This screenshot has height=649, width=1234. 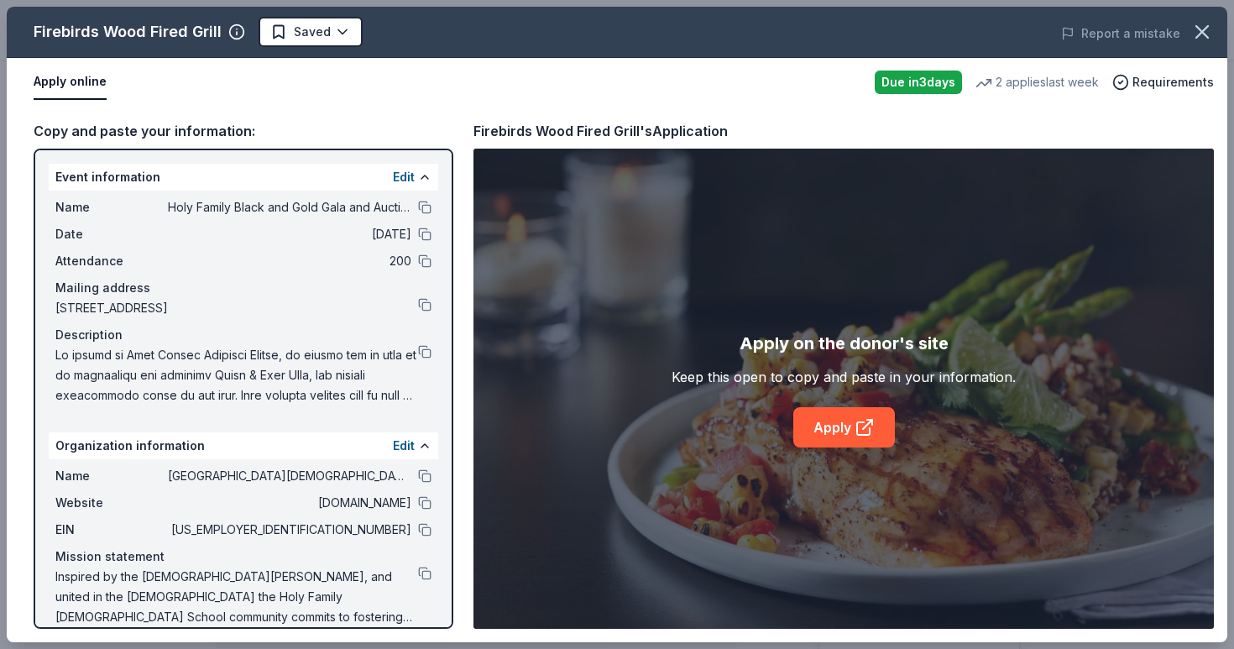 What do you see at coordinates (112, 261) in the screenshot?
I see `span: Attendance` at bounding box center [112, 261].